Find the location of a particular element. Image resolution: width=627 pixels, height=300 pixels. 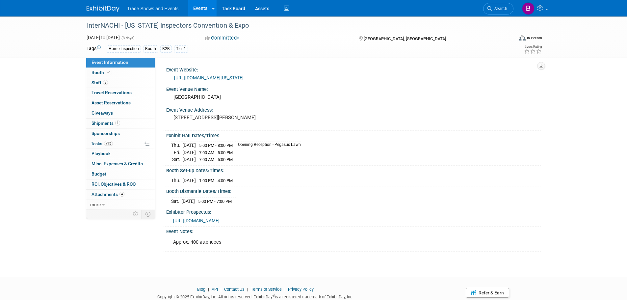

span: Sponsorships is located at coordinates (106, 133).